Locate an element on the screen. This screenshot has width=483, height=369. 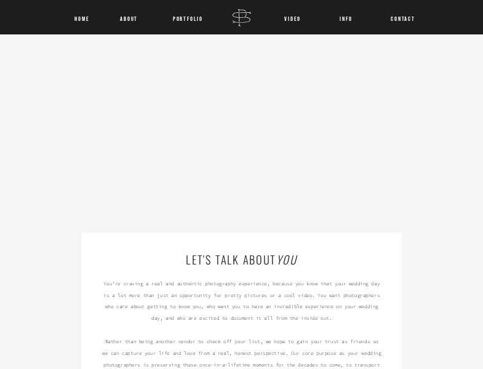
a: INFO is located at coordinates (346, 17).